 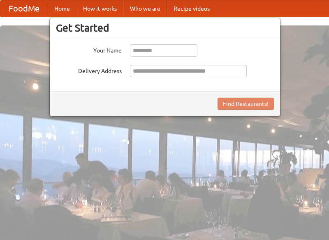 What do you see at coordinates (89, 70) in the screenshot?
I see `label: Delivery Address` at bounding box center [89, 70].